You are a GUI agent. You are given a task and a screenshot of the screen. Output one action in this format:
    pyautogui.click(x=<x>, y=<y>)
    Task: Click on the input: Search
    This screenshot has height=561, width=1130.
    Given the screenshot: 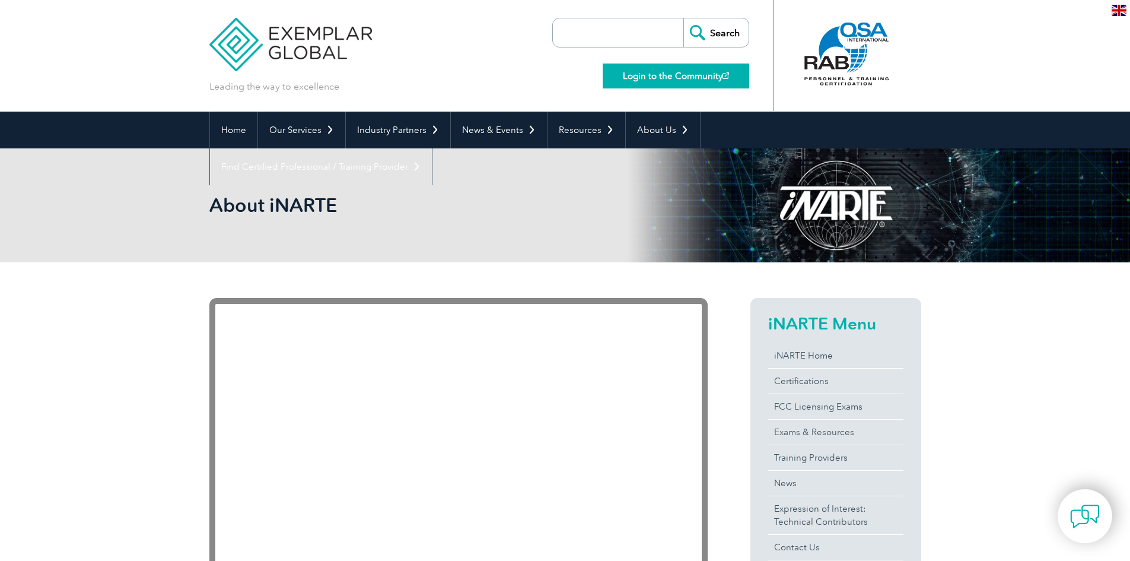 What is the action you would take?
    pyautogui.click(x=716, y=33)
    